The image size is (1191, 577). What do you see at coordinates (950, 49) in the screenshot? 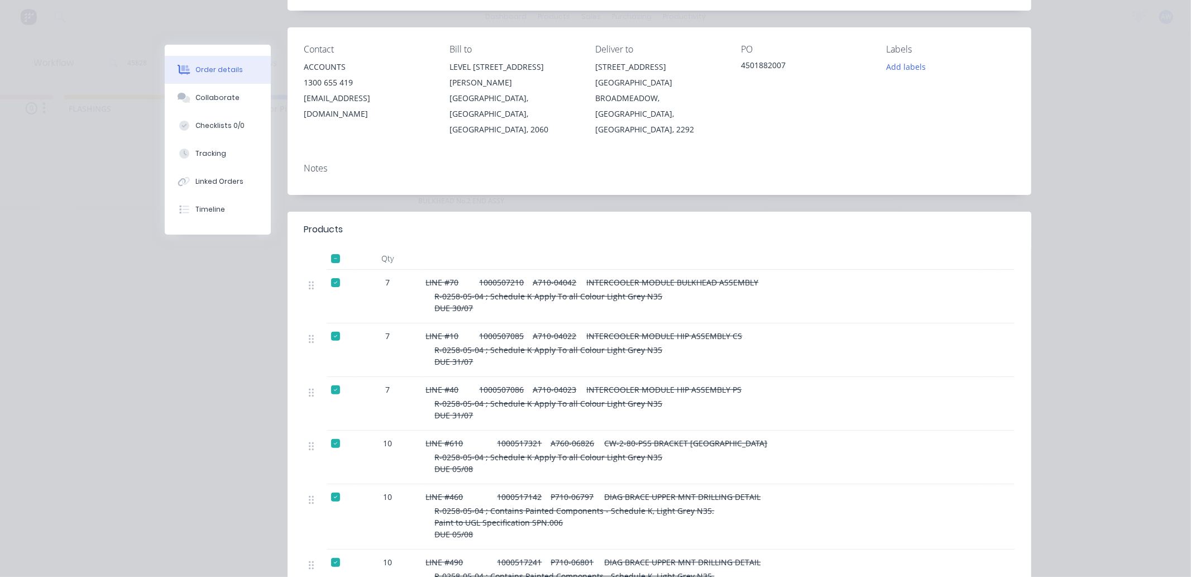
I see `div: Labels` at bounding box center [950, 49].